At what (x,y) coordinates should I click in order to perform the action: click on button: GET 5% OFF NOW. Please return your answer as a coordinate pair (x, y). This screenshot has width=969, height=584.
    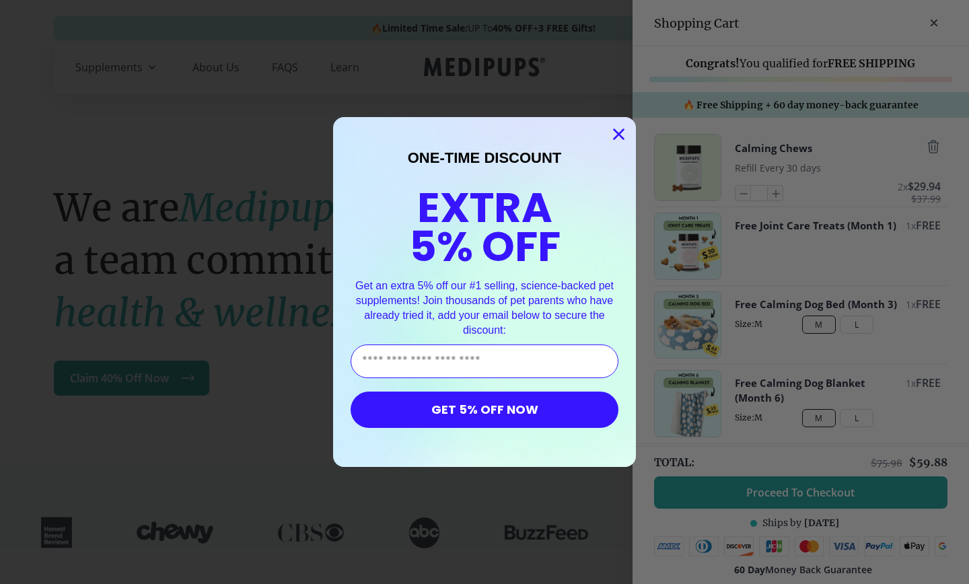
    Looking at the image, I should click on (484, 410).